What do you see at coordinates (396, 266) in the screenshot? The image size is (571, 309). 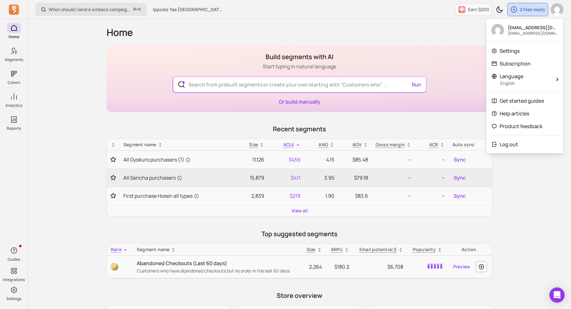 I see `span: $6,708` at bounding box center [396, 266].